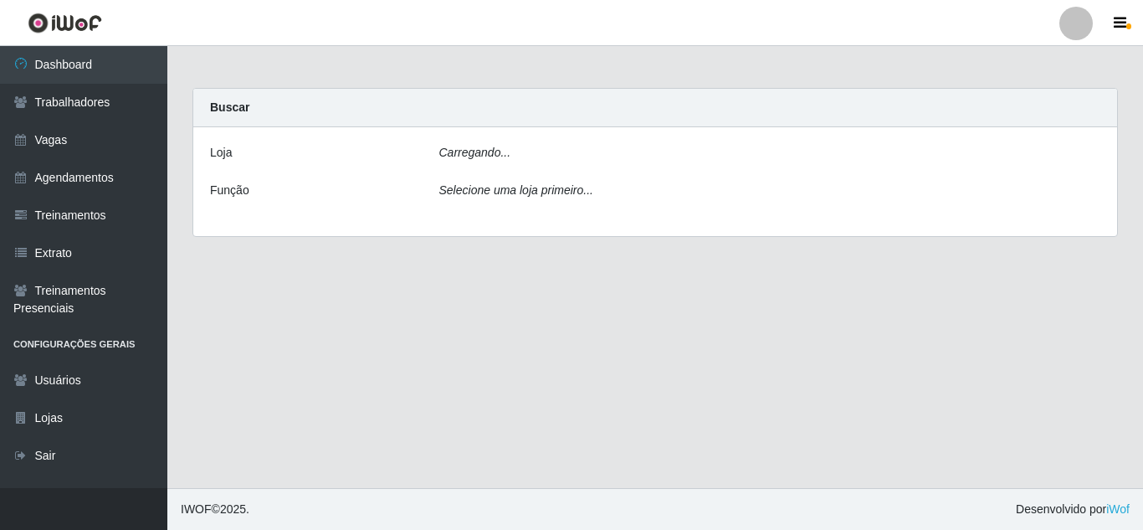 The height and width of the screenshot is (530, 1143). I want to click on strong: Buscar, so click(229, 107).